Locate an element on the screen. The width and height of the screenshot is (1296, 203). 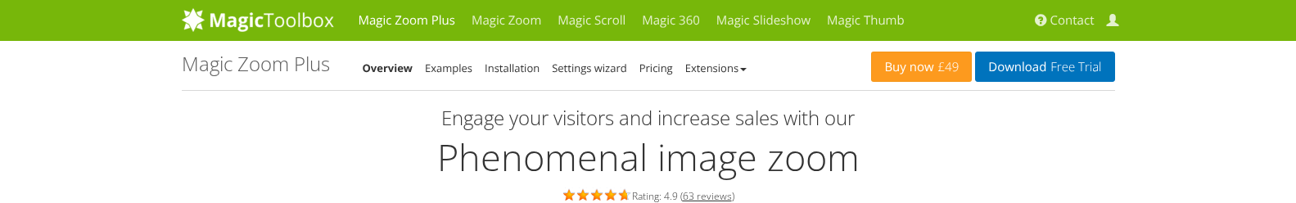
h1: Magic Zoom Plus is located at coordinates (255, 64).